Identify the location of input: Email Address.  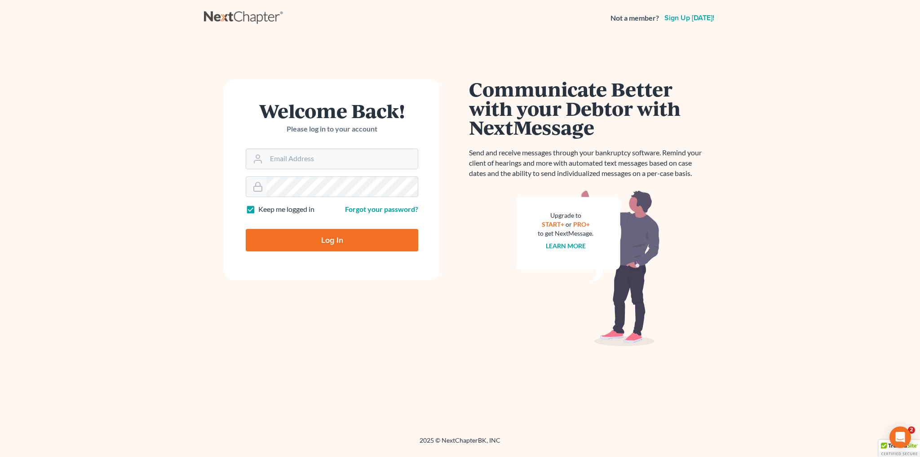
(342, 159).